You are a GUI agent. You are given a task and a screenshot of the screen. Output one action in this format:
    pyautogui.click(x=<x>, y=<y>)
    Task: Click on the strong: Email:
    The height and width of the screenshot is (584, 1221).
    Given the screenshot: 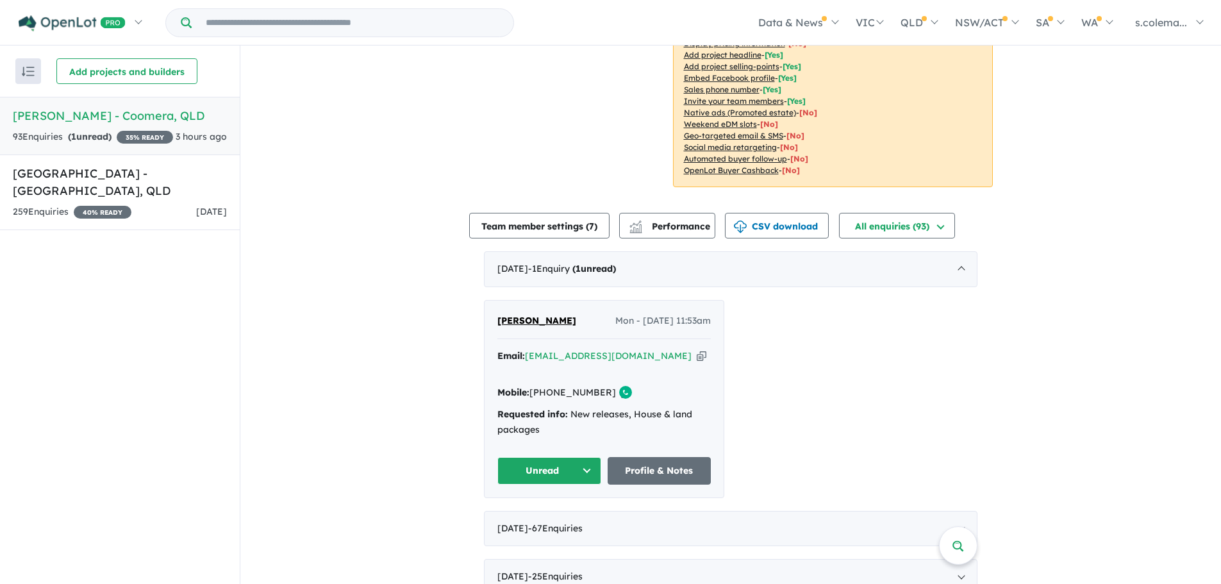 What is the action you would take?
    pyautogui.click(x=511, y=356)
    